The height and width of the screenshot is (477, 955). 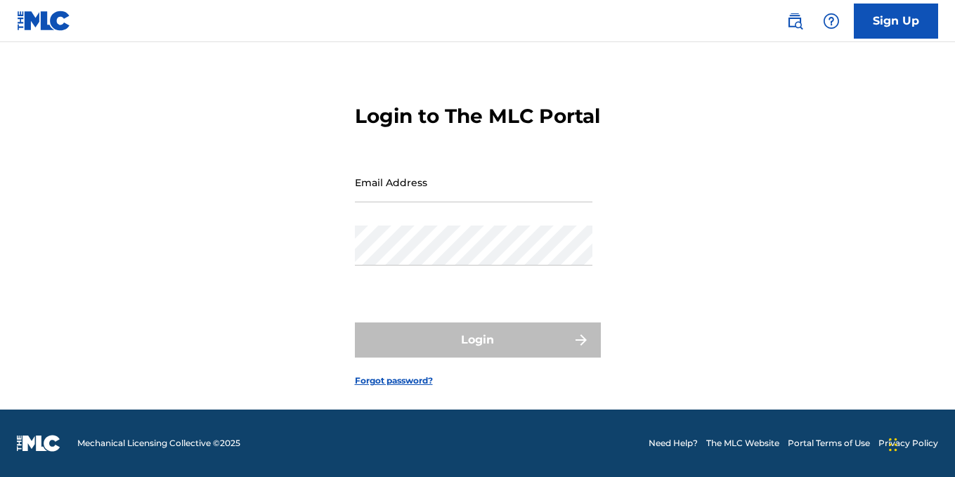 I want to click on h3: Login to The MLC Portal, so click(x=477, y=116).